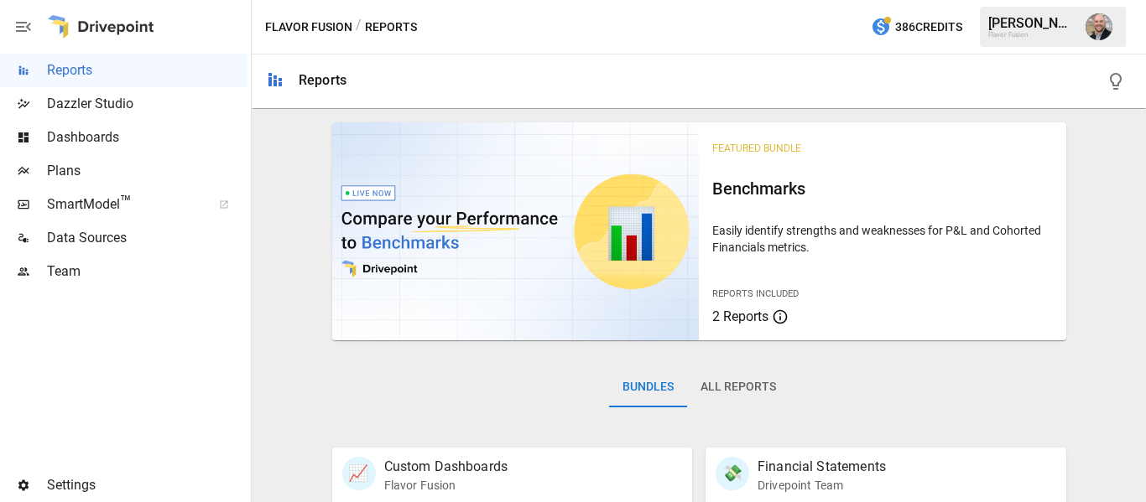  What do you see at coordinates (147, 138) in the screenshot?
I see `span: Dashboards` at bounding box center [147, 138].